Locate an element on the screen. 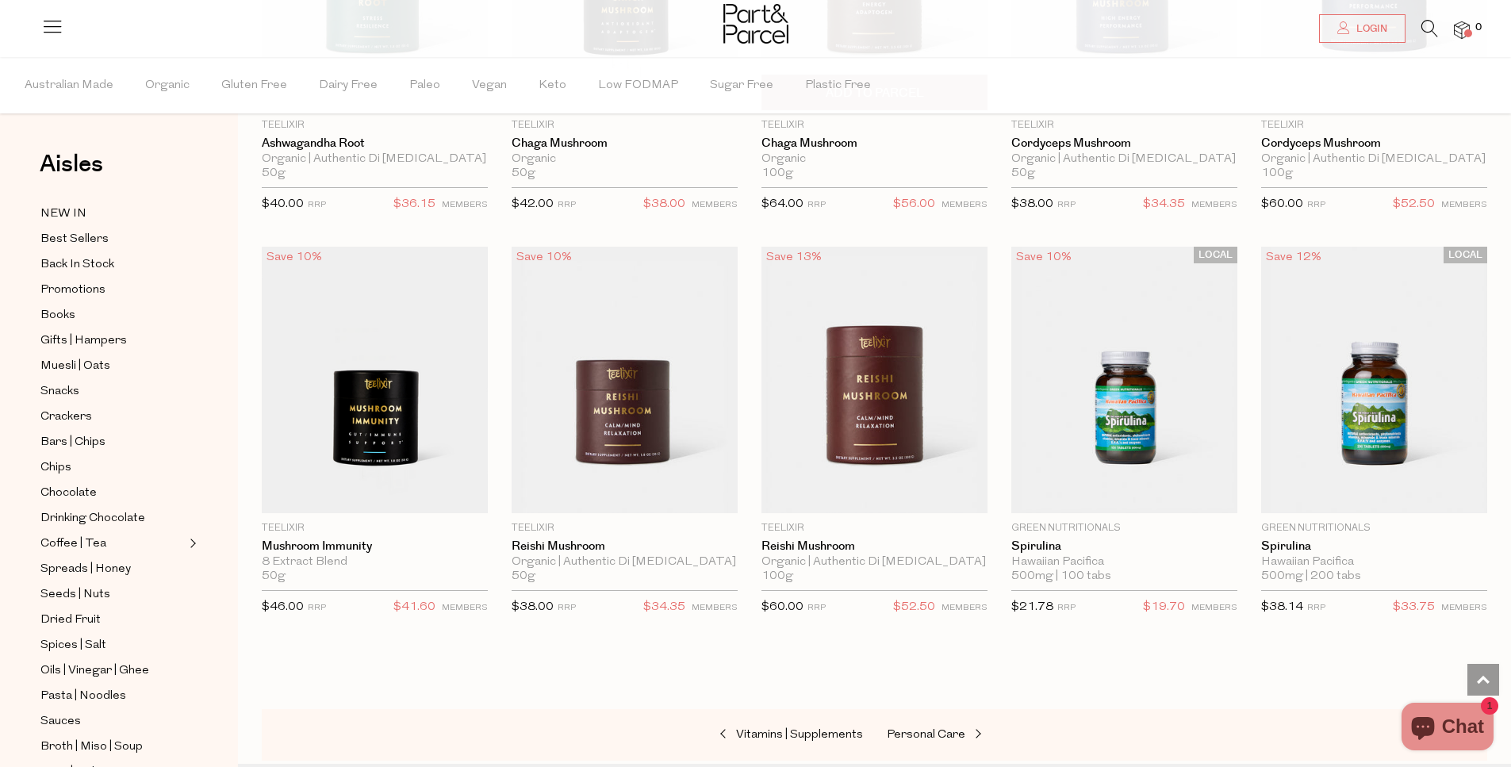 This screenshot has width=1511, height=767. a: Chocolate is located at coordinates (113, 492).